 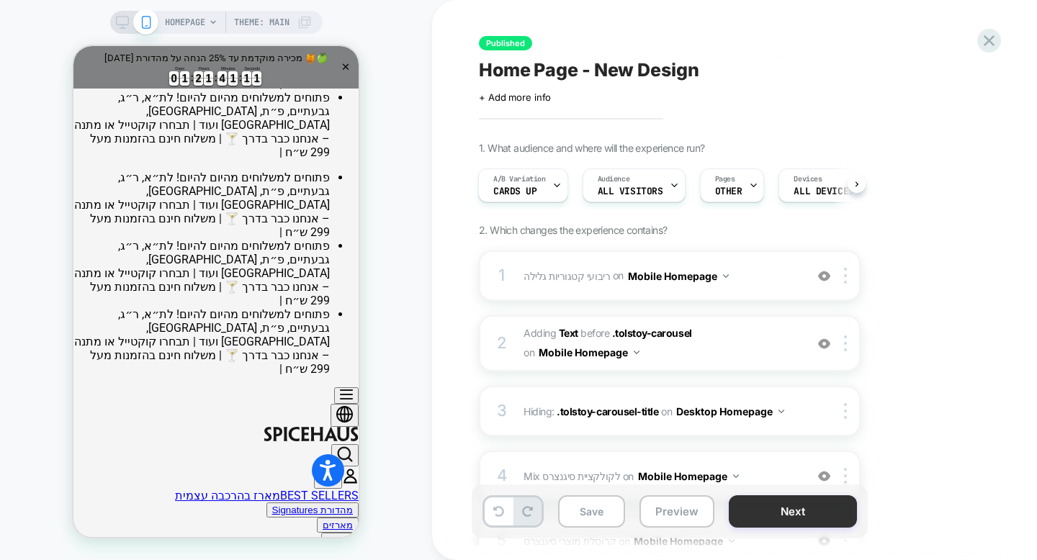 I want to click on span: A/B Variation, so click(x=519, y=179).